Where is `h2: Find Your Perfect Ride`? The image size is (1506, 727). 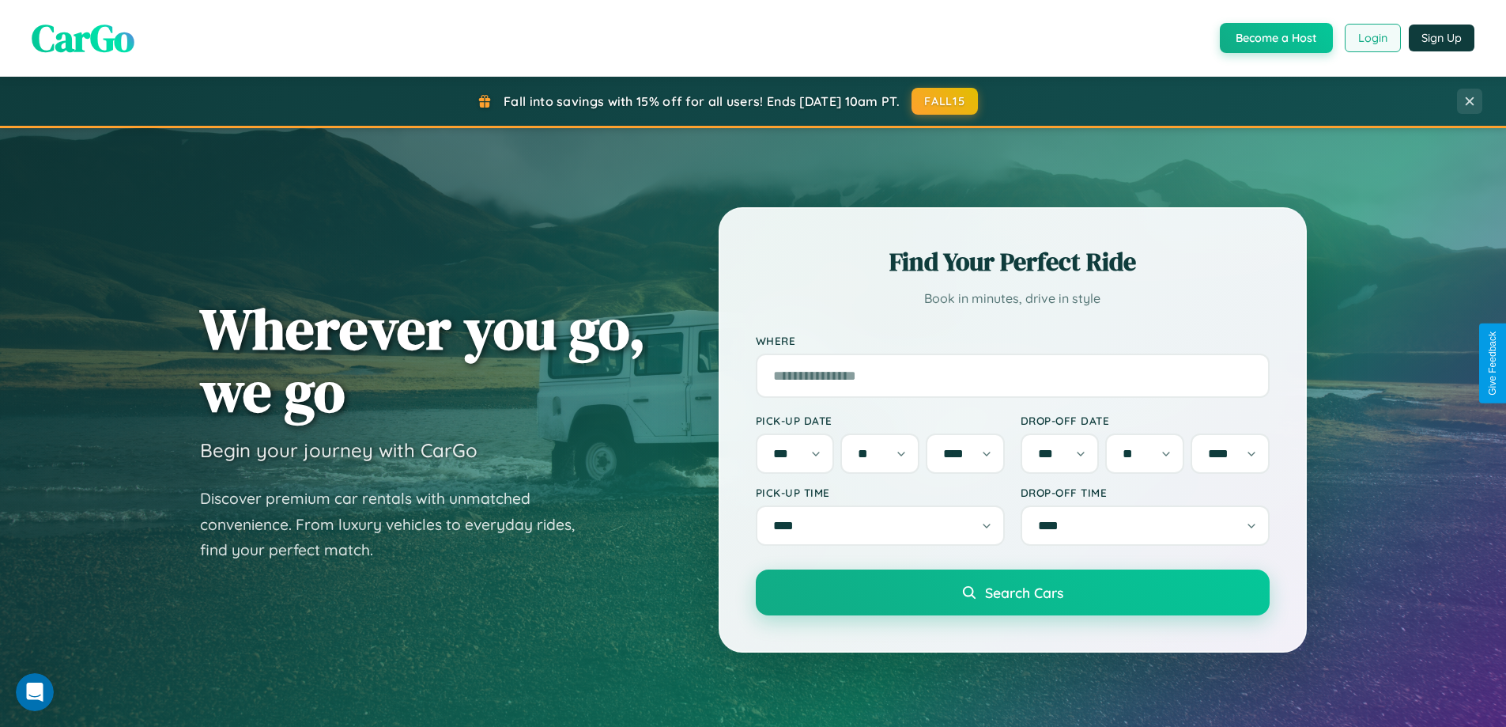
h2: Find Your Perfect Ride is located at coordinates (1013, 262).